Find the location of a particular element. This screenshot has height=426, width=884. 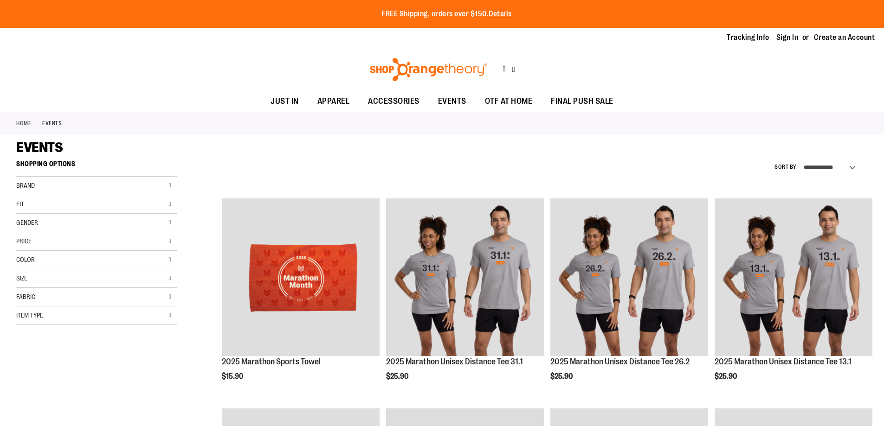

div: Fabric is located at coordinates (96, 297).